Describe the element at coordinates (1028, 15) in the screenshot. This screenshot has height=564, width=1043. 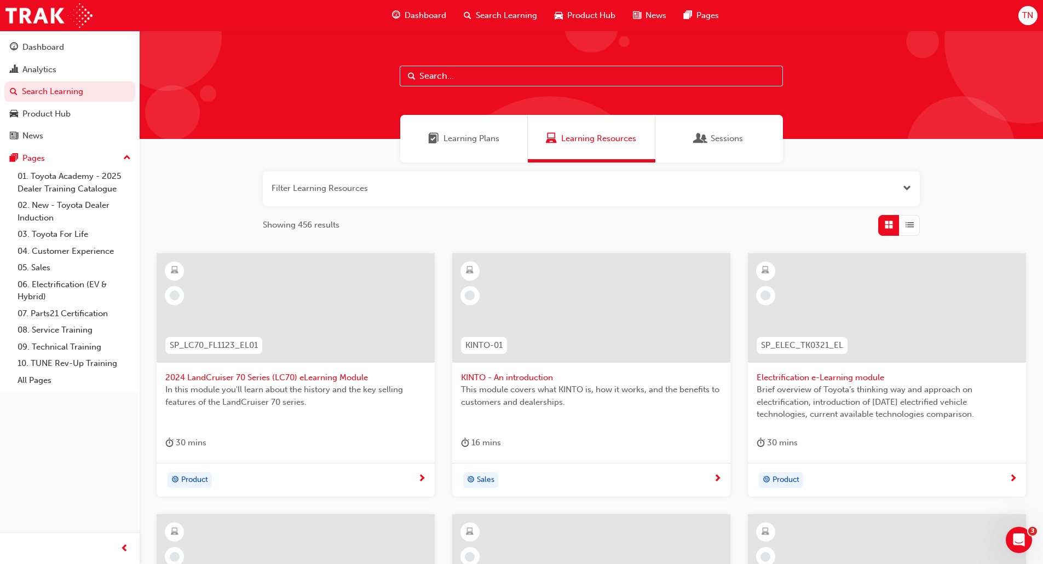
I see `button: TN` at that location.